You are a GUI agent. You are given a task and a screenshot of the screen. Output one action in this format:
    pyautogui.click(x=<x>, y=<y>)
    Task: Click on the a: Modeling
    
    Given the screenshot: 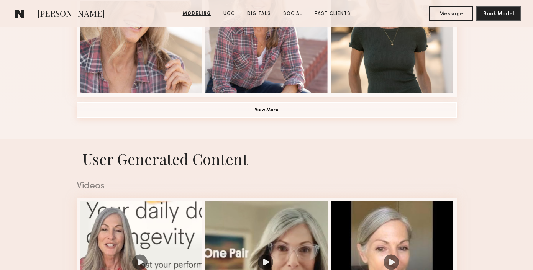 What is the action you would take?
    pyautogui.click(x=197, y=14)
    